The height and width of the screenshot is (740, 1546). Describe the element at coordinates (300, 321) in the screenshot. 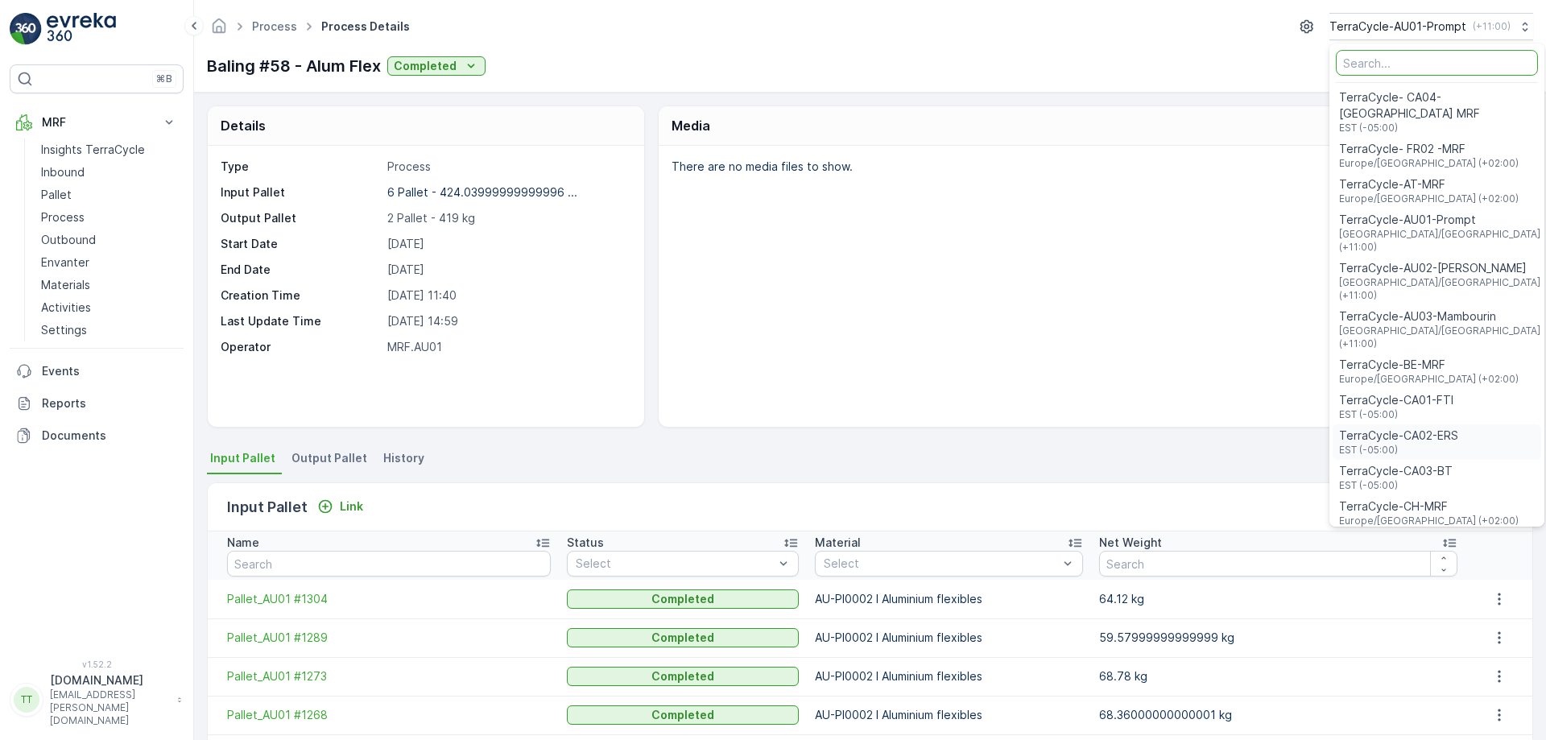

I see `p: Last Update Time` at that location.